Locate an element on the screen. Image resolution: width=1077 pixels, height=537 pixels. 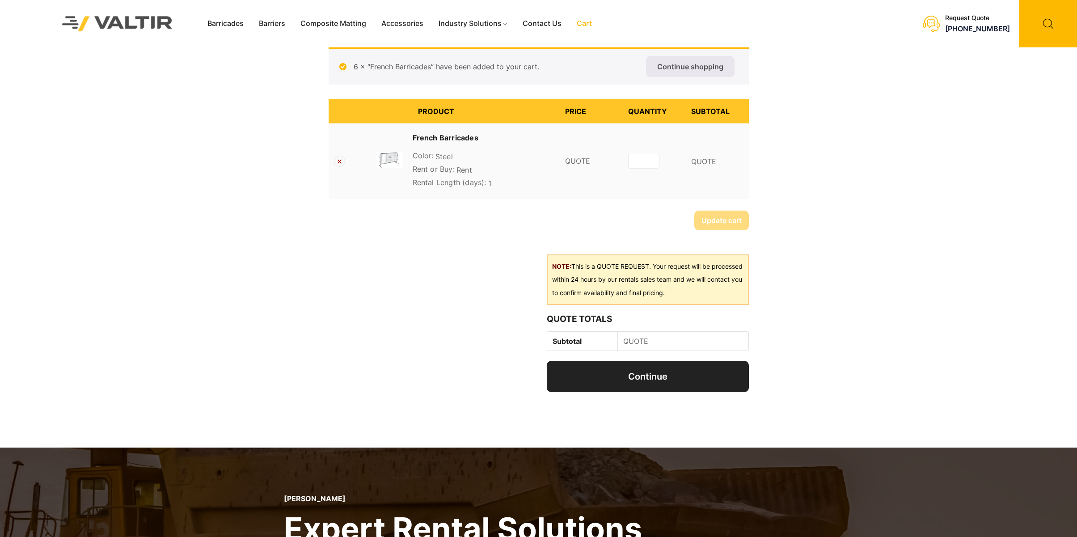
div: Request Quote is located at coordinates (977, 18).